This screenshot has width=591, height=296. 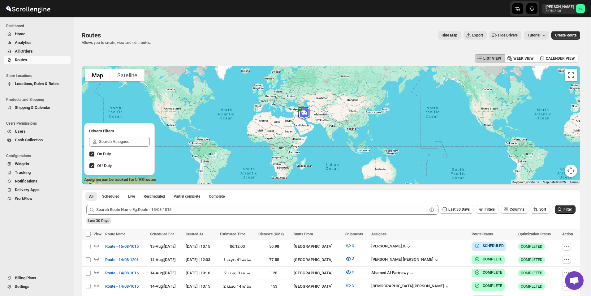 What do you see at coordinates (29, 140) in the screenshot?
I see `span: Cash Collection` at bounding box center [29, 140].